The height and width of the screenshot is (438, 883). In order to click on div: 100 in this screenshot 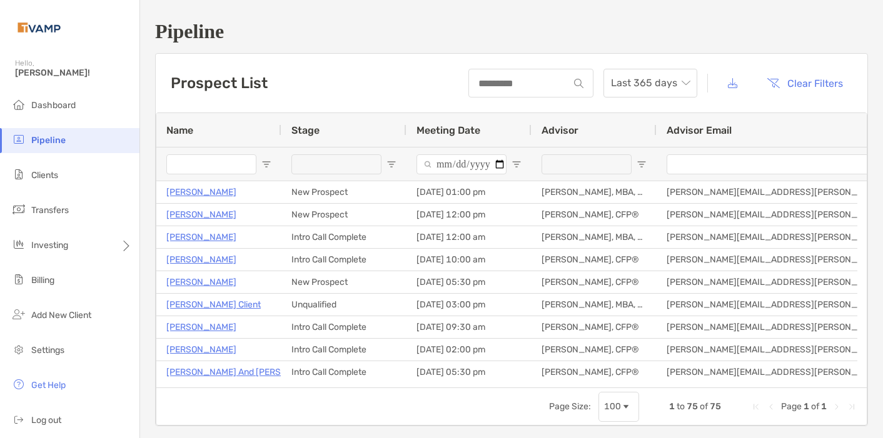, I will do `click(612, 406)`.